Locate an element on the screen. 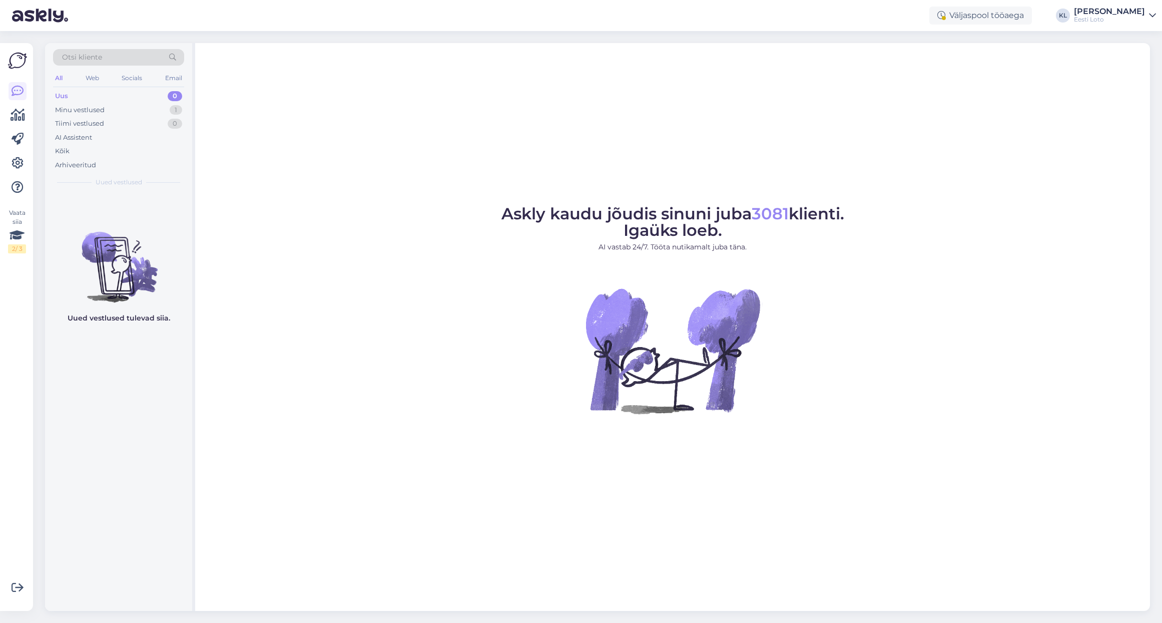 The height and width of the screenshot is (623, 1162). div: AI Assistent is located at coordinates (74, 138).